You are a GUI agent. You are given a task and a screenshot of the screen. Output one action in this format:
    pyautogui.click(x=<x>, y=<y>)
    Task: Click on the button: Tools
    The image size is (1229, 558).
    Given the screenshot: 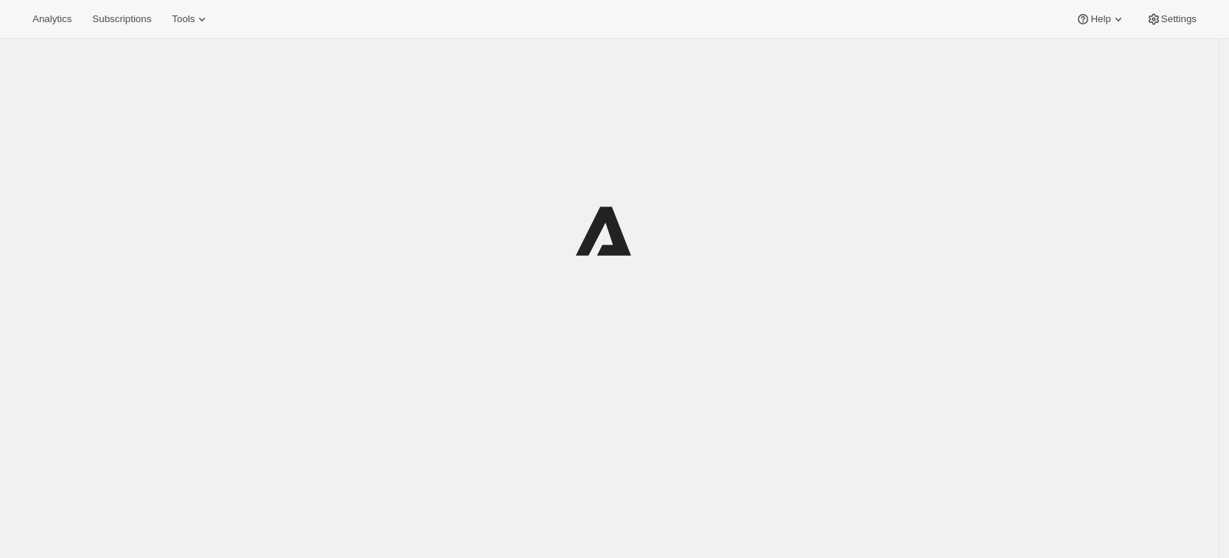 What is the action you would take?
    pyautogui.click(x=190, y=19)
    